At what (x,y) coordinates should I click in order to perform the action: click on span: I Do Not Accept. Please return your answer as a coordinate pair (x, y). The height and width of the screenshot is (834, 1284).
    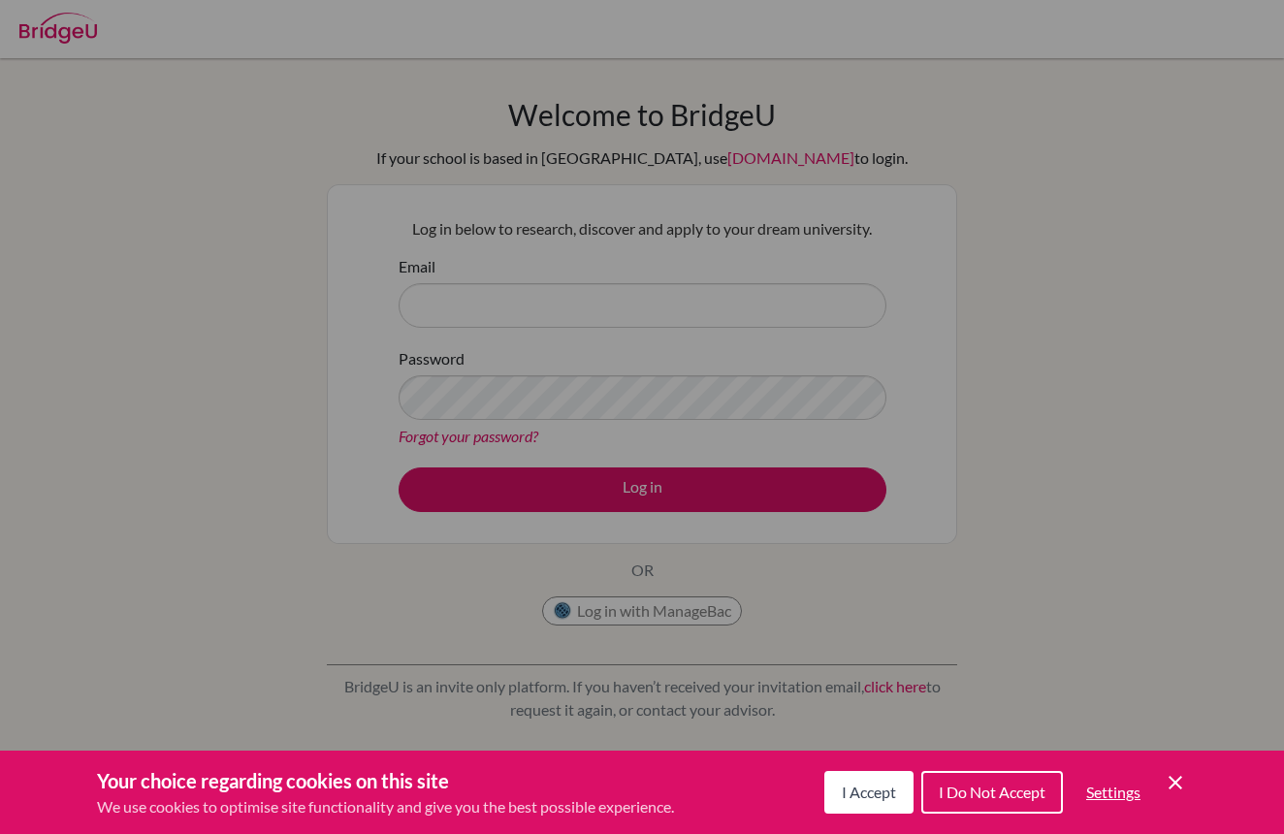
    Looking at the image, I should click on (992, 791).